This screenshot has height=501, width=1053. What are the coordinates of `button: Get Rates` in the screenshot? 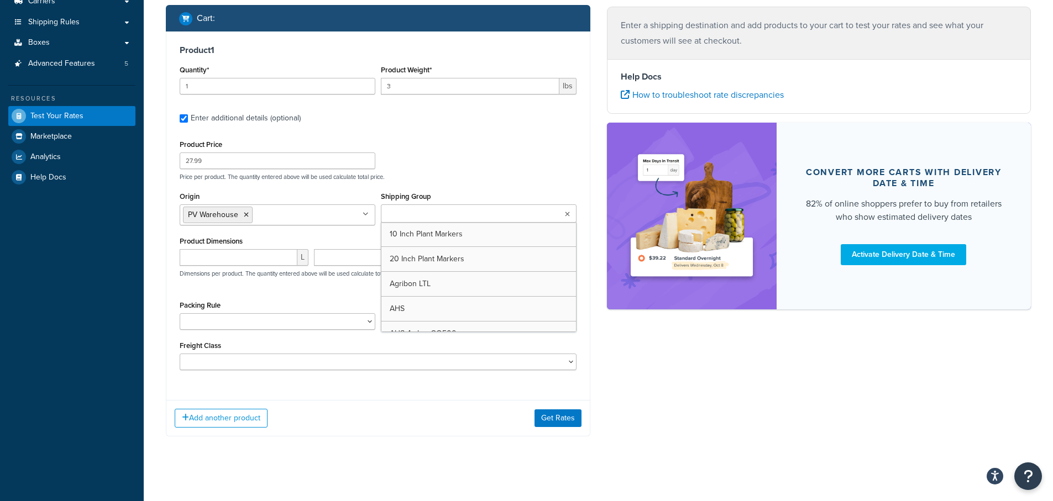 It's located at (558, 418).